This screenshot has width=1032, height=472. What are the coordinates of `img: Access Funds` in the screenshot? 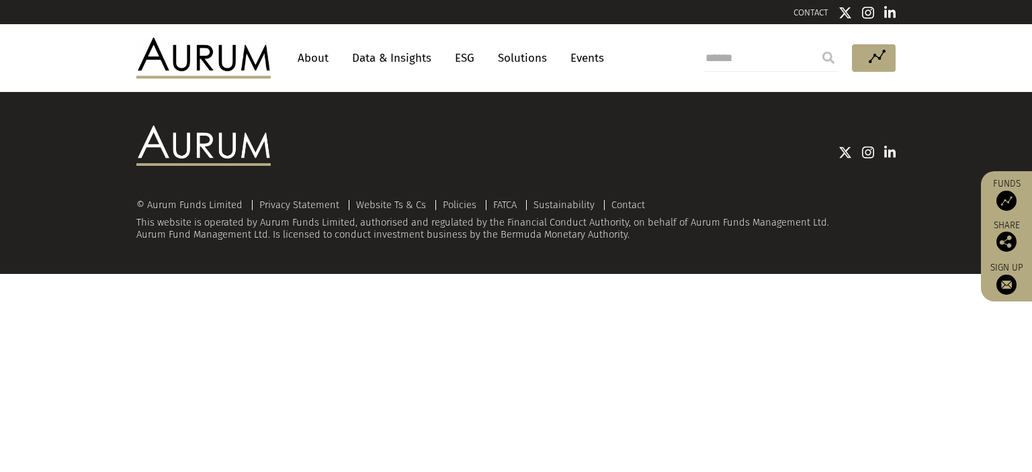 It's located at (1006, 201).